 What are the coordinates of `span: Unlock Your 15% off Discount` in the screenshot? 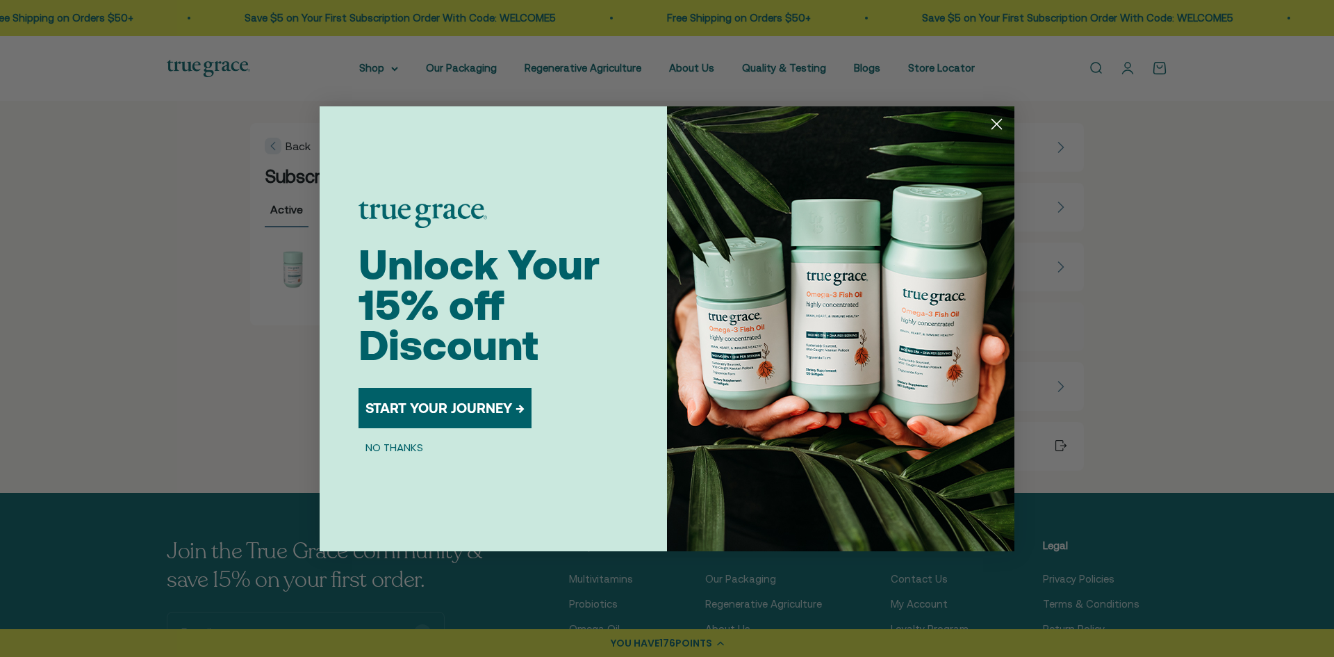 It's located at (479, 304).